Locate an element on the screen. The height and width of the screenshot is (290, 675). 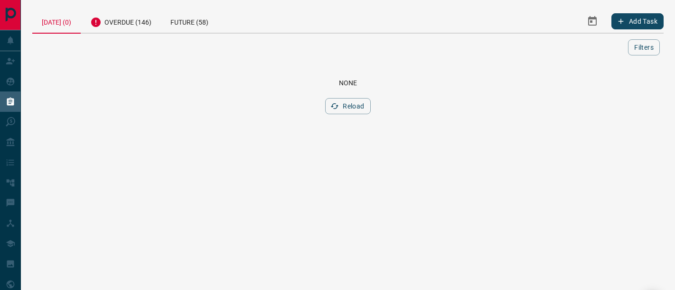
div: None is located at coordinates (348, 83).